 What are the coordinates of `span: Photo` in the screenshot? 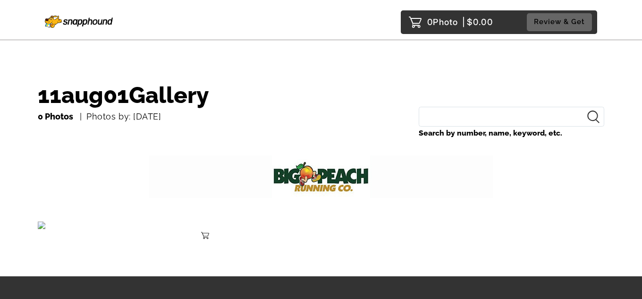 It's located at (445, 22).